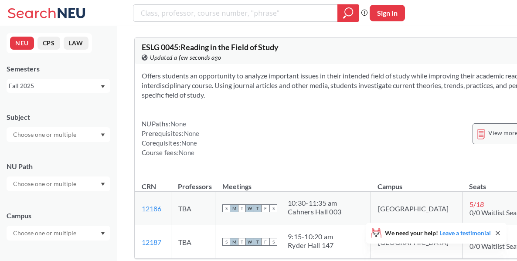  Describe the element at coordinates (160, 153) in the screenshot. I see `span: Course fees:` at that location.